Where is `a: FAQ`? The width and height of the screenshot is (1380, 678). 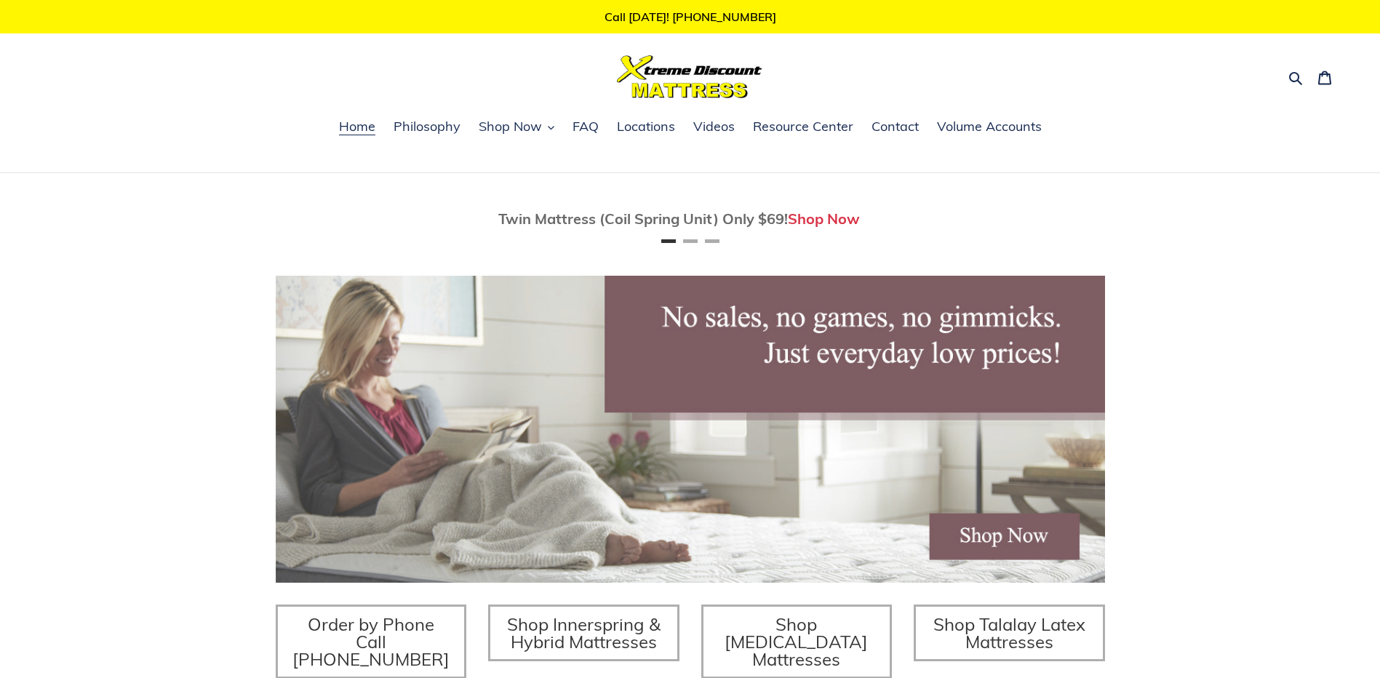
a: FAQ is located at coordinates (586, 127).